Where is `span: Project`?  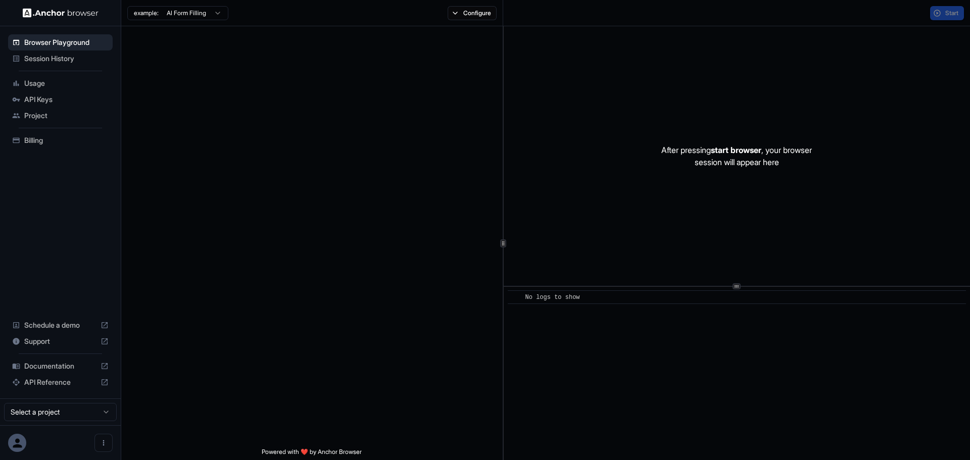 span: Project is located at coordinates (66, 116).